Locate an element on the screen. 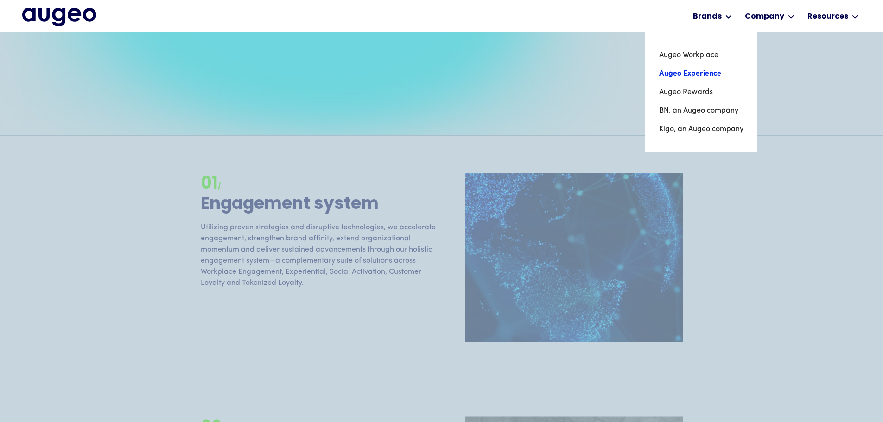  div: Company is located at coordinates (764, 17).